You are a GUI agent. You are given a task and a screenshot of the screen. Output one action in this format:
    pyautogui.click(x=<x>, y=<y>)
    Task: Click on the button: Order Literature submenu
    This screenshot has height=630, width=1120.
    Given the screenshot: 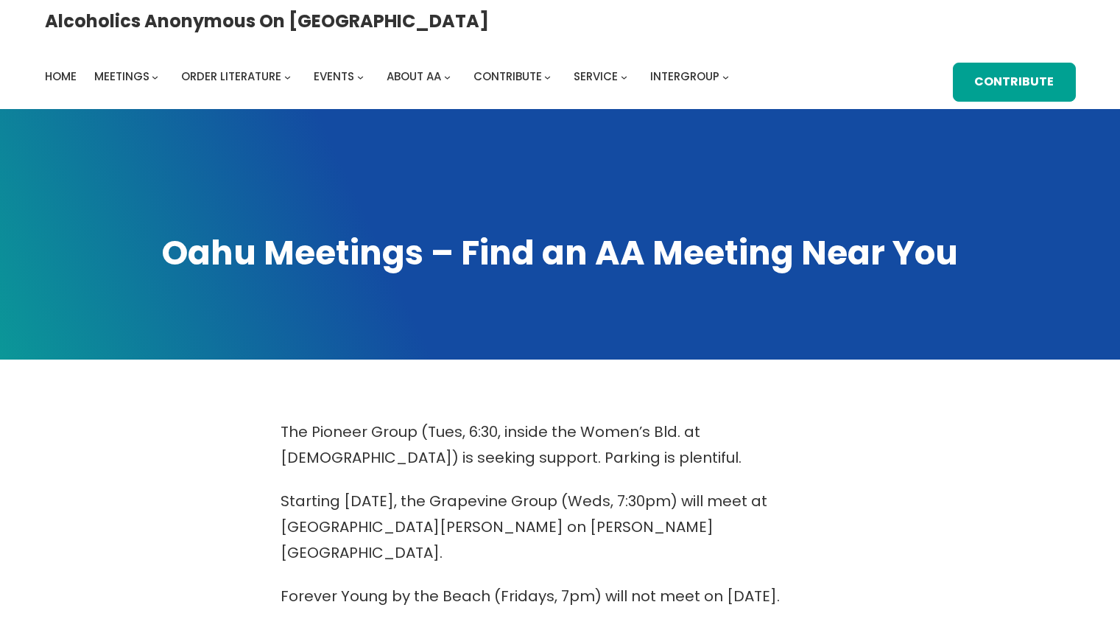 What is the action you would take?
    pyautogui.click(x=287, y=77)
    